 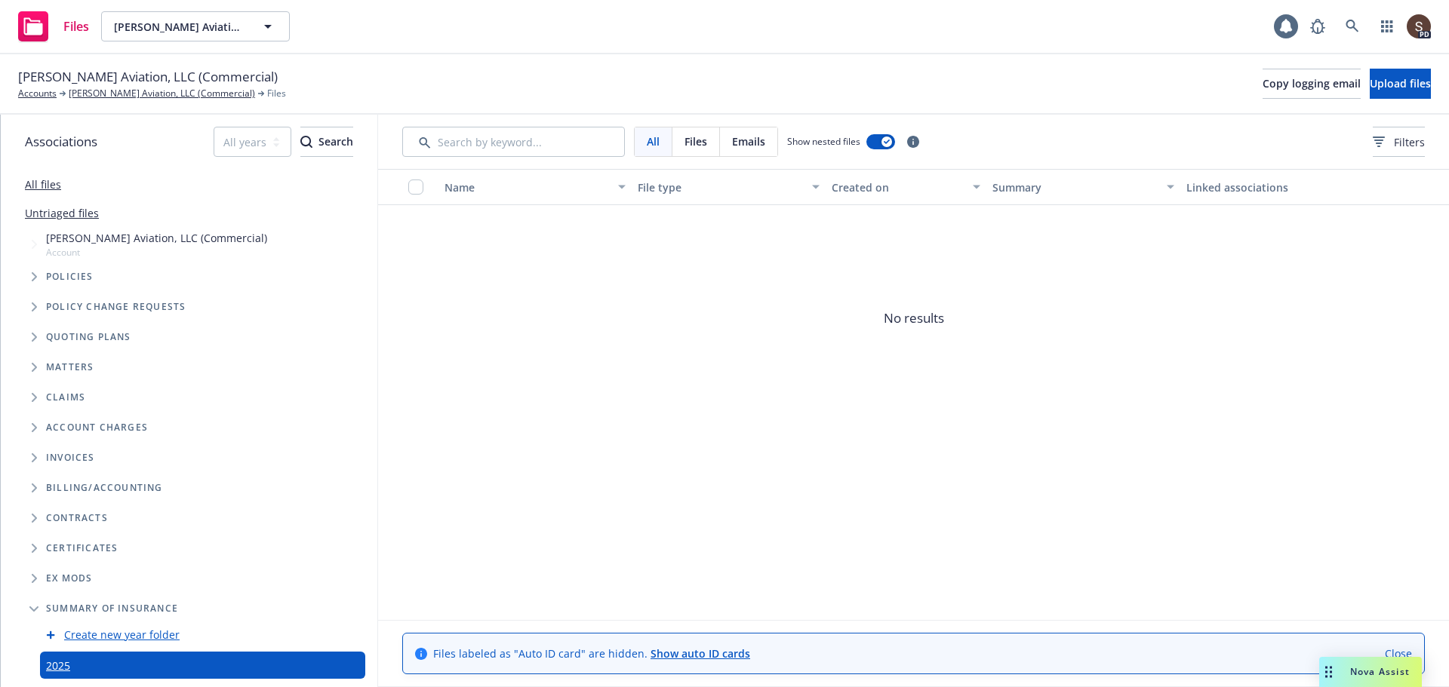 I want to click on span: Invoices, so click(x=70, y=458).